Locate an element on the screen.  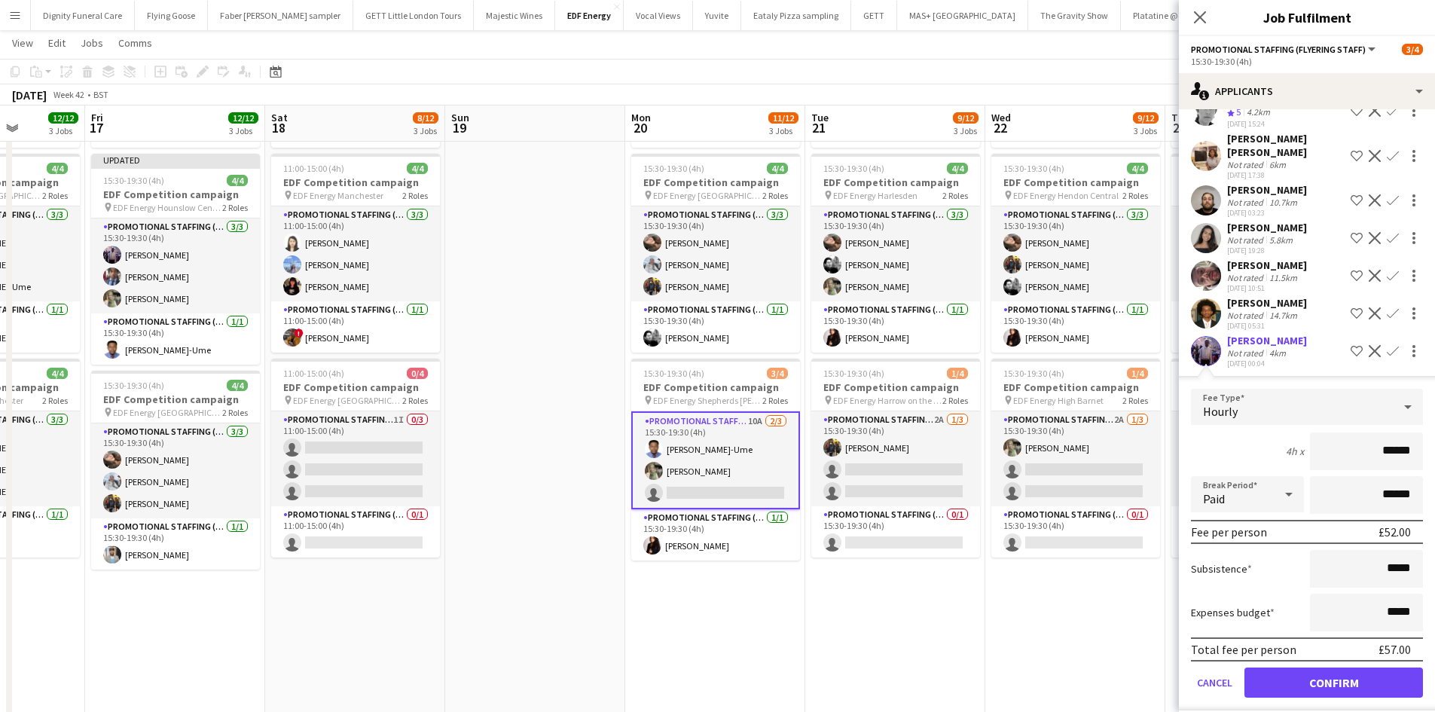
app-job-card: 15:30-19:30 (4h)1/4EDF Competition campaign EDF Energy High Barnet2 RolesPromotional Staffing (Fl... is located at coordinates (1075, 458).